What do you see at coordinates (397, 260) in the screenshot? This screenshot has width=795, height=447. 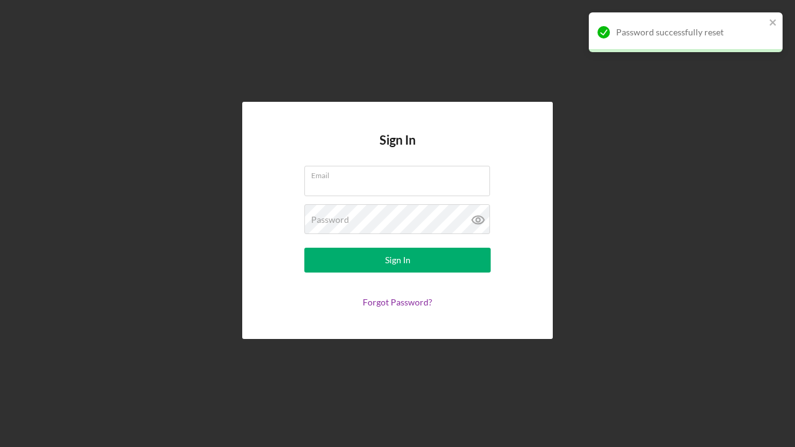 I see `button: Sign In` at bounding box center [397, 260].